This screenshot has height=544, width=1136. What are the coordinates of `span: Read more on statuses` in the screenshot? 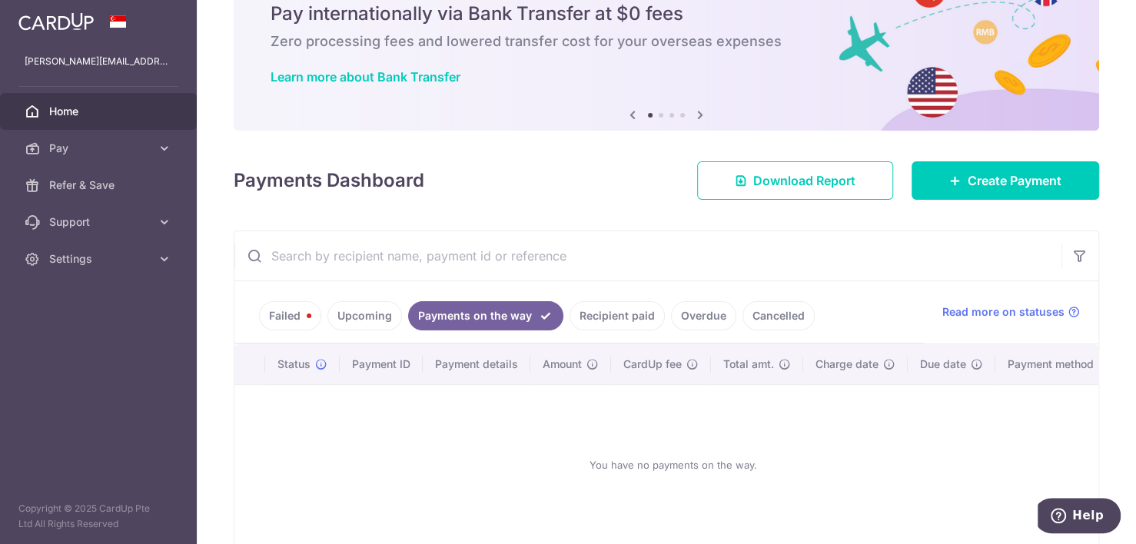 It's located at (1003, 312).